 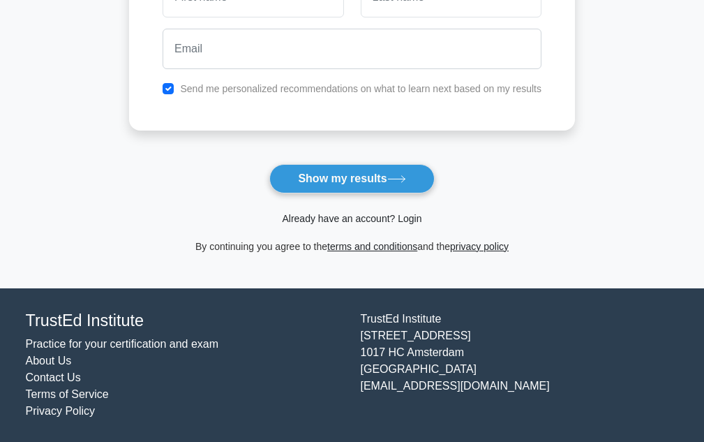 What do you see at coordinates (361, 89) in the screenshot?
I see `label: Send me personalized recommendations on what to learn next based on my results` at bounding box center [361, 89].